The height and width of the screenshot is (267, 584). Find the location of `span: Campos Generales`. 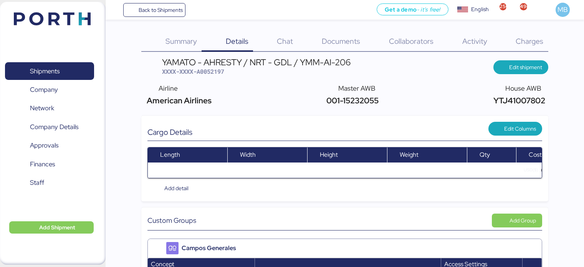

span: Campos Generales is located at coordinates (209, 248).